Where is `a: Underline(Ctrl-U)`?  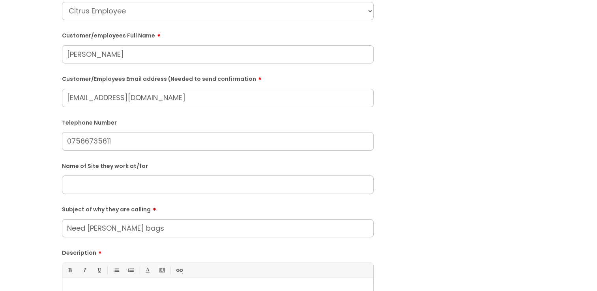 a: Underline(Ctrl-U) is located at coordinates (99, 270).